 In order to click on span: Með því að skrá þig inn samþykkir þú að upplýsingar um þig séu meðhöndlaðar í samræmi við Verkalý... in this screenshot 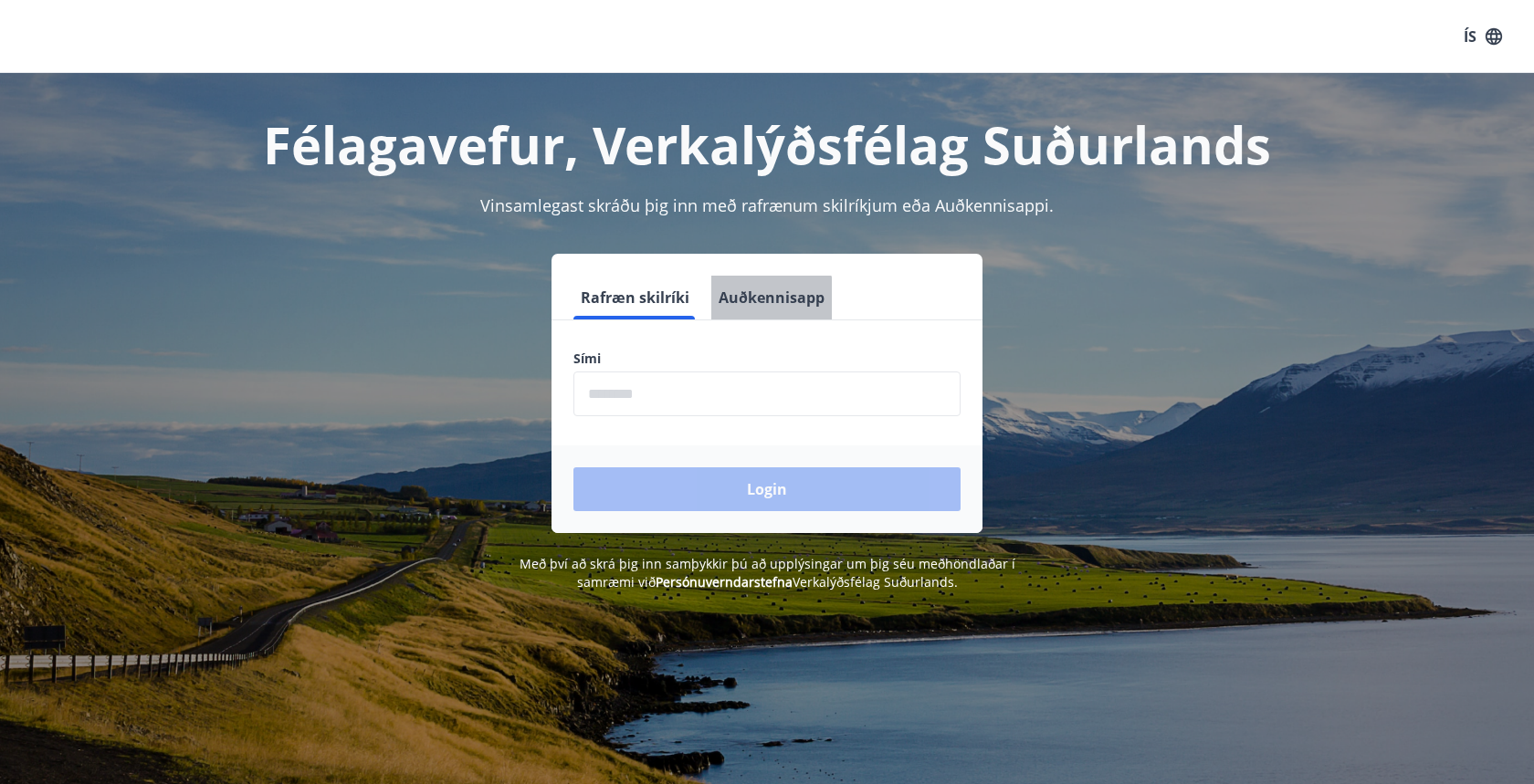, I will do `click(767, 572)`.